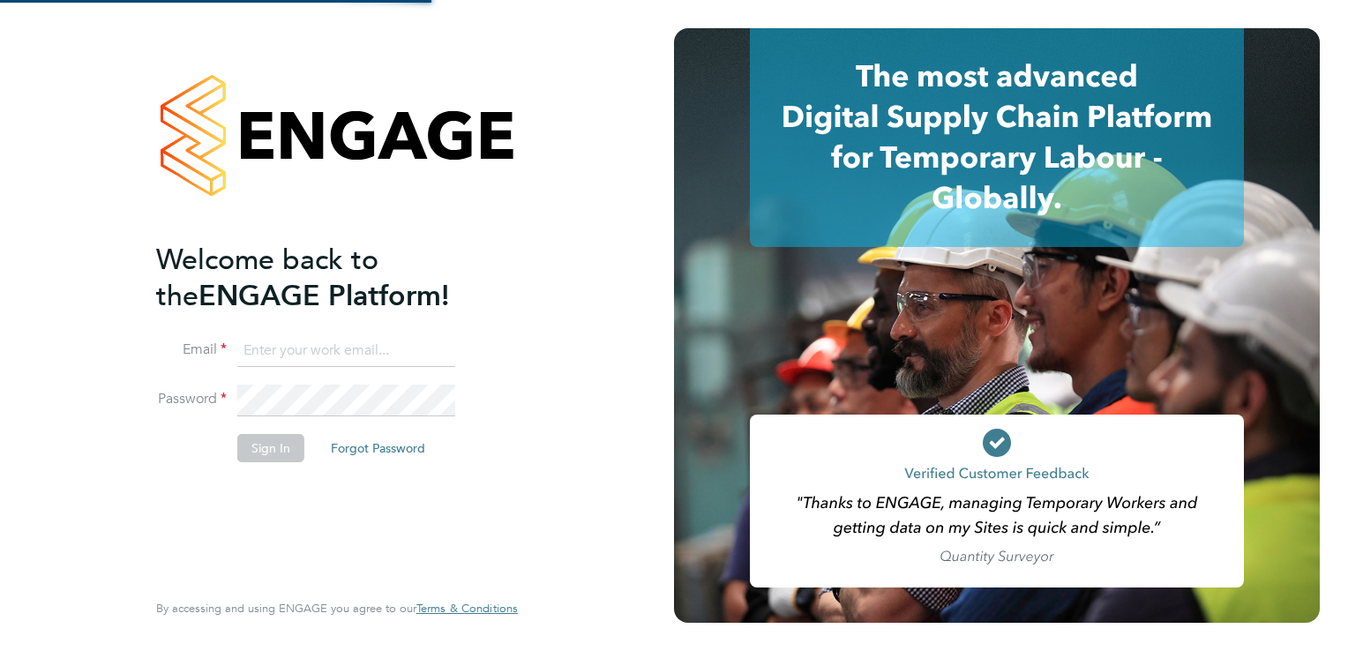  Describe the element at coordinates (328, 278) in the screenshot. I see `h2: ENGAGE Platform!` at that location.